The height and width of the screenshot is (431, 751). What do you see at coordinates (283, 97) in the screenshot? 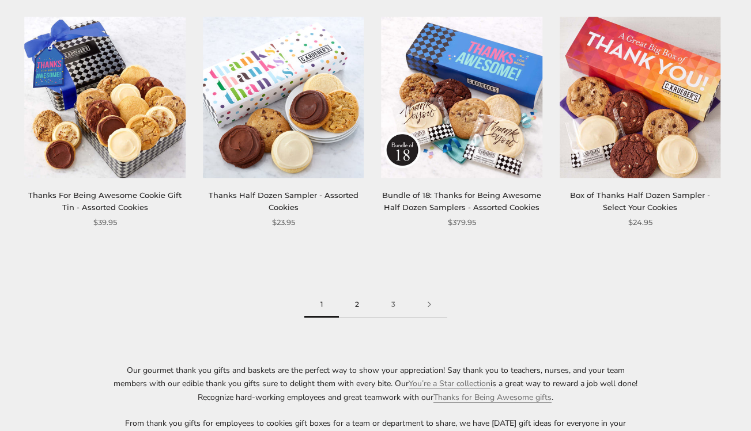
I see `img: Thanks Half Dozen Sampler - Assorted Cookies` at bounding box center [283, 97].